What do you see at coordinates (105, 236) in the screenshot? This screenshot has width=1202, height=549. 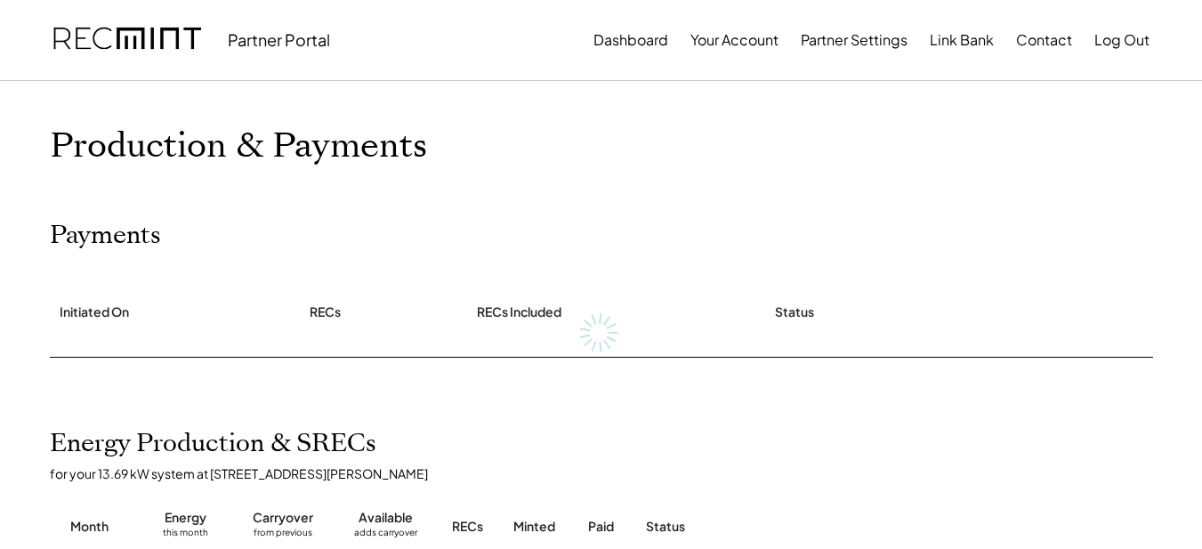 I see `h2: Payments` at bounding box center [105, 236].